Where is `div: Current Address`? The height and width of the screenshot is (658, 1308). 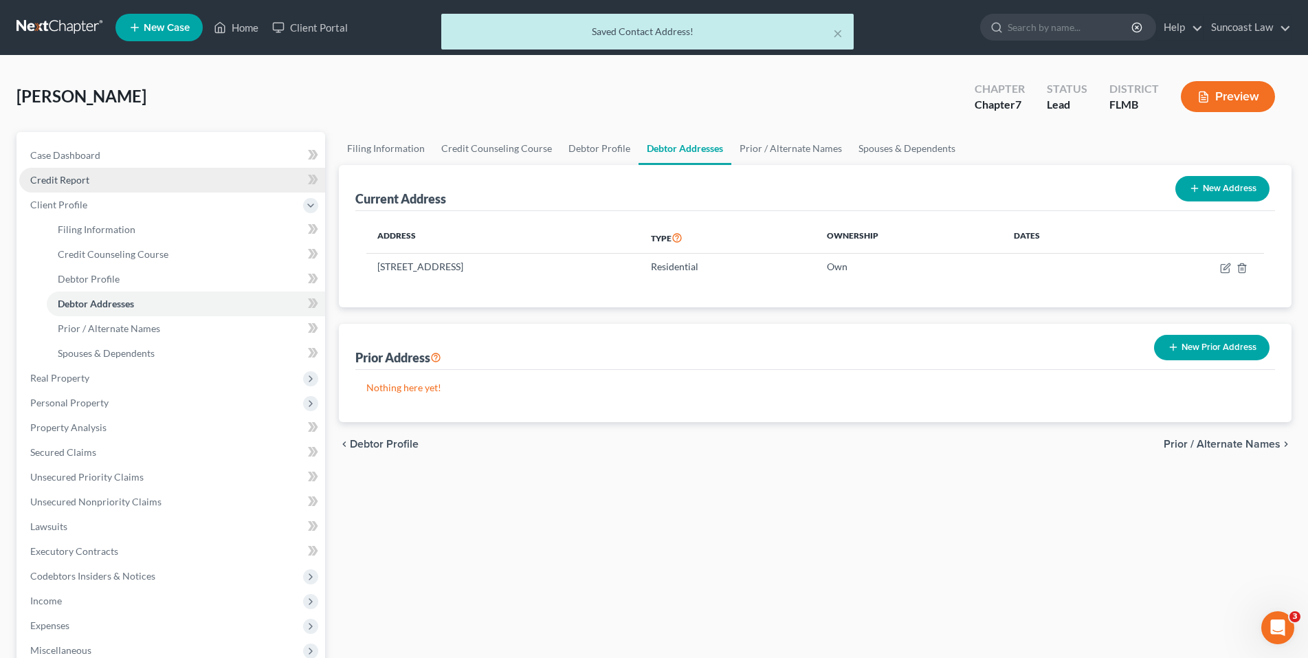
div: Current Address is located at coordinates (401, 199).